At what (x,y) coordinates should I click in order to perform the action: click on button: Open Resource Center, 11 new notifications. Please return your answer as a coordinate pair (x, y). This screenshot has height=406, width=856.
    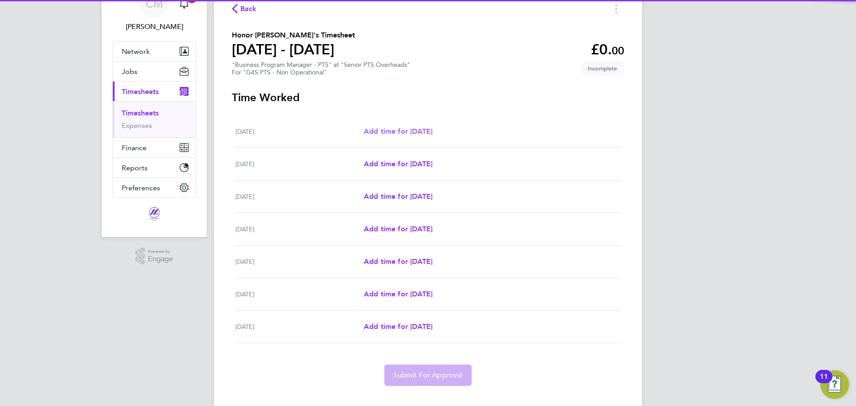
    Looking at the image, I should click on (834, 385).